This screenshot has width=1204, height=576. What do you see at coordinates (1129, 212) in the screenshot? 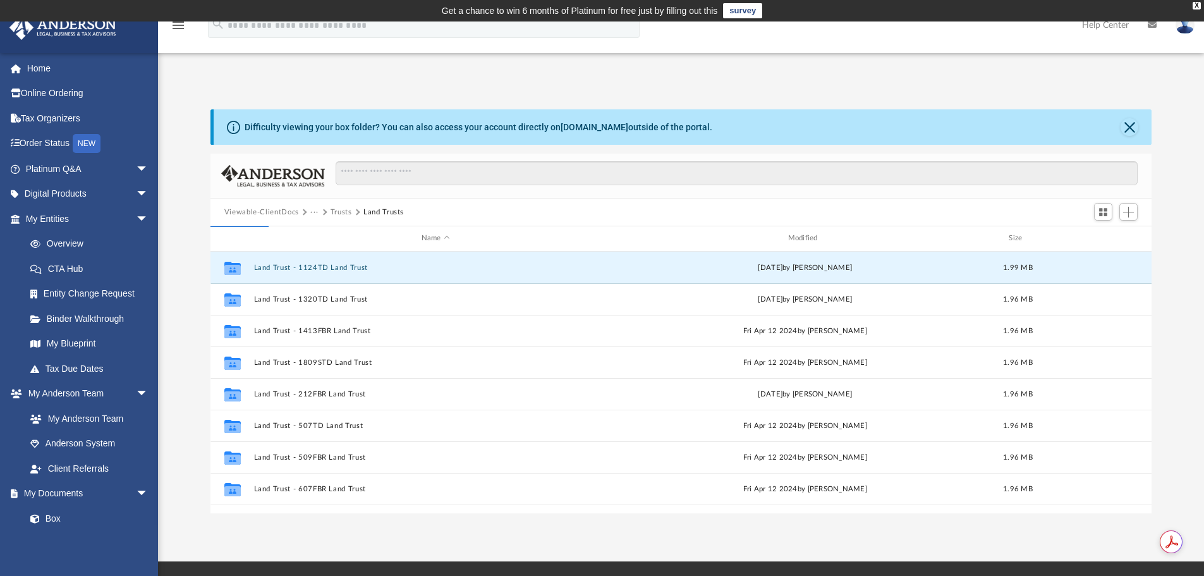
I see `button: Add` at bounding box center [1129, 212].